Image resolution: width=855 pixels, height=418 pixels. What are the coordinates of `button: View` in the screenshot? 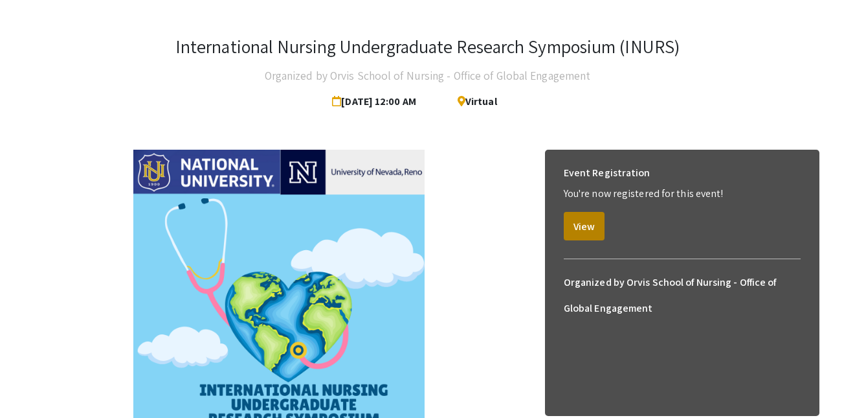 It's located at (584, 226).